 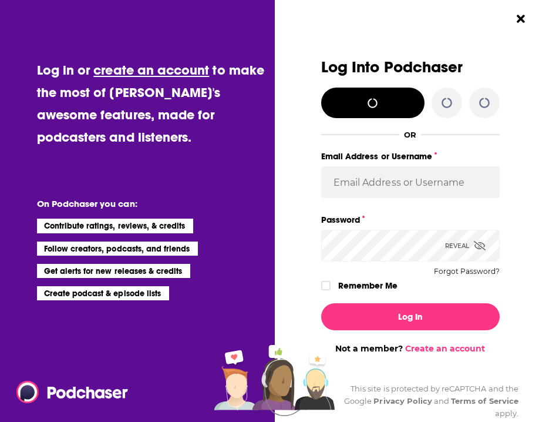 I want to click on li: Create podcast & episode lists, so click(x=103, y=293).